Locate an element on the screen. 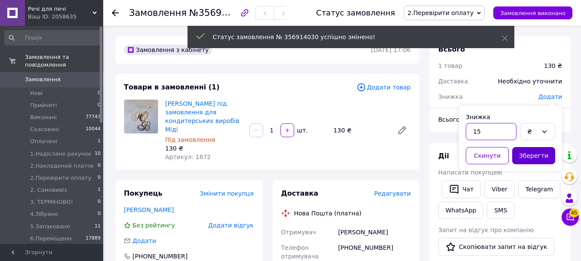 The height and width of the screenshot is (261, 581). span: 5.Запаковано is located at coordinates (50, 227).